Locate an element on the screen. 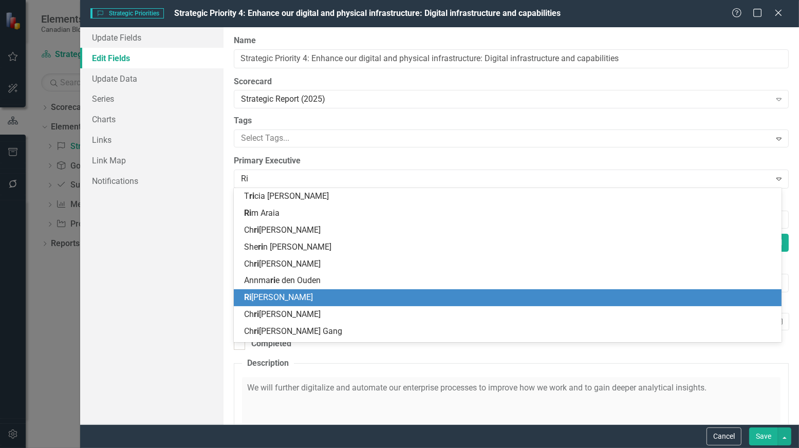 The image size is (799, 448). button: Save is located at coordinates (764, 436).